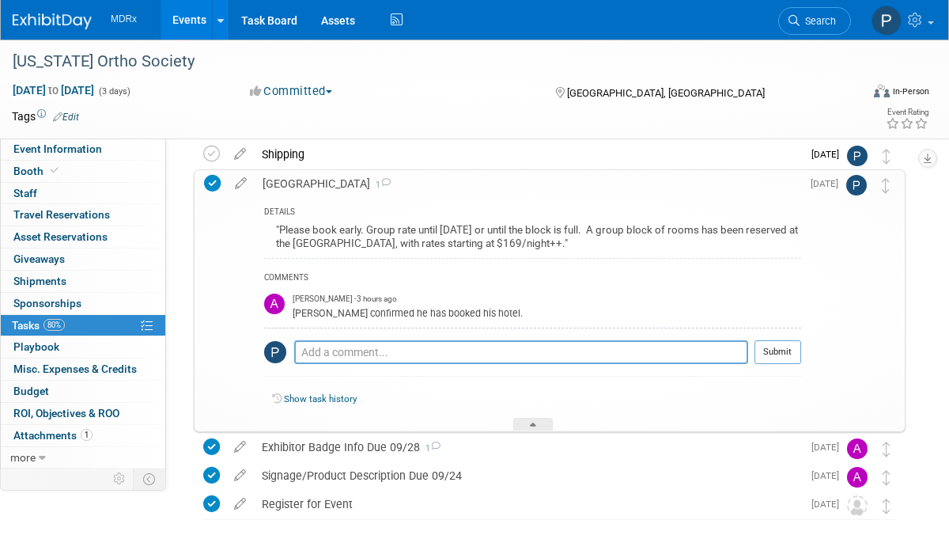  I want to click on a: Tasks80%, so click(83, 325).